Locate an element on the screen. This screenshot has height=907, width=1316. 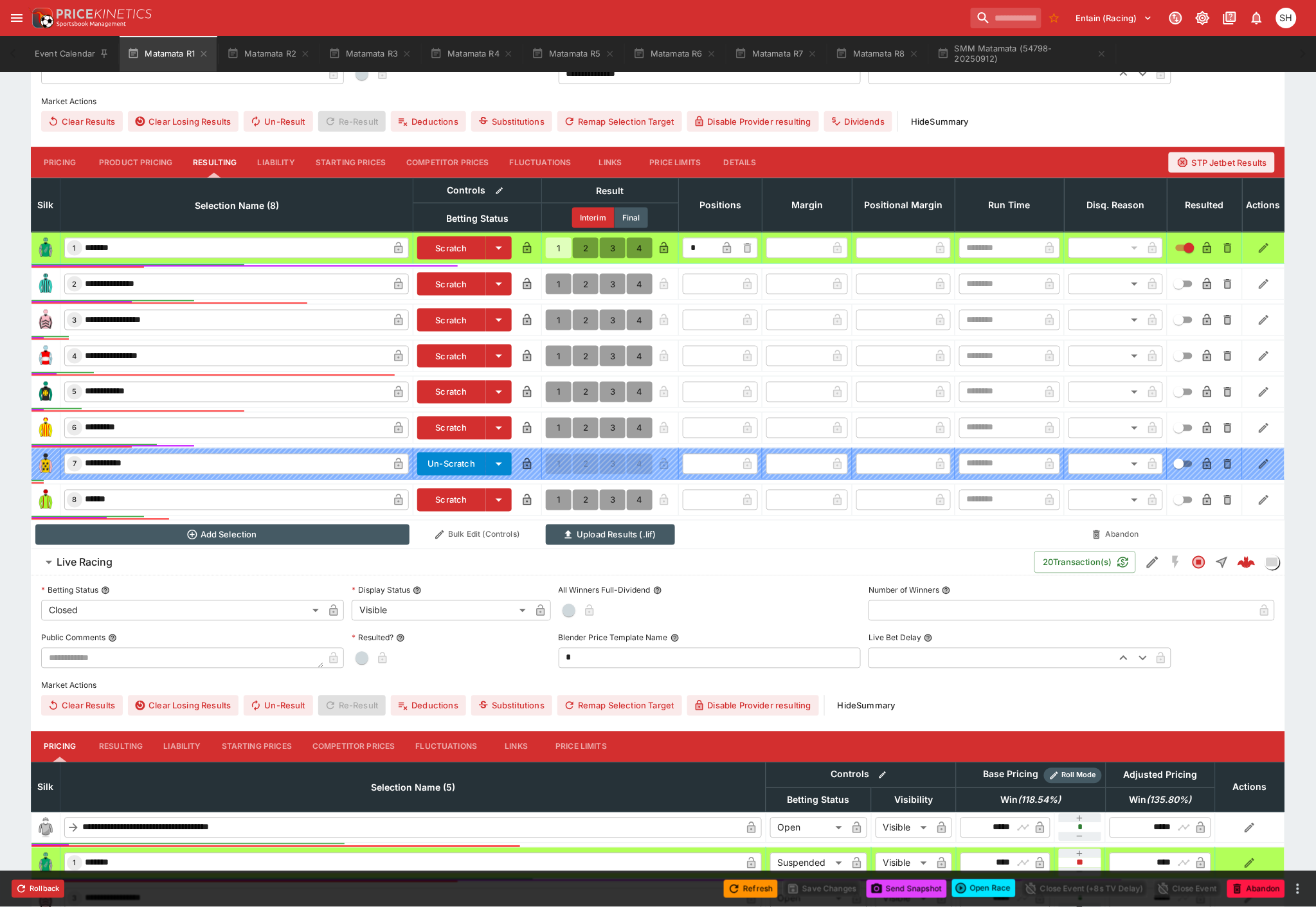
div: Visible is located at coordinates (441, 611).